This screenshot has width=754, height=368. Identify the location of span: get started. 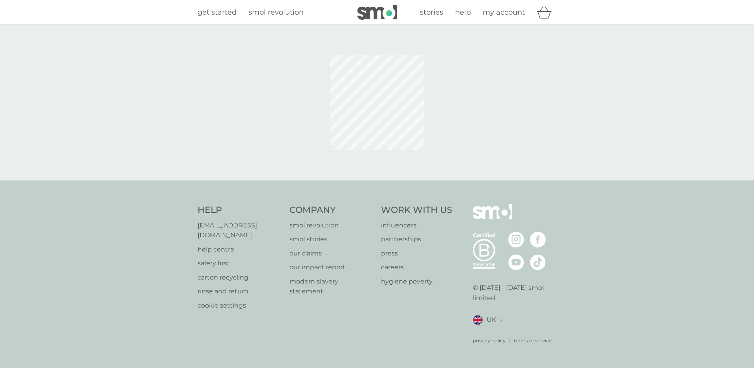
(217, 12).